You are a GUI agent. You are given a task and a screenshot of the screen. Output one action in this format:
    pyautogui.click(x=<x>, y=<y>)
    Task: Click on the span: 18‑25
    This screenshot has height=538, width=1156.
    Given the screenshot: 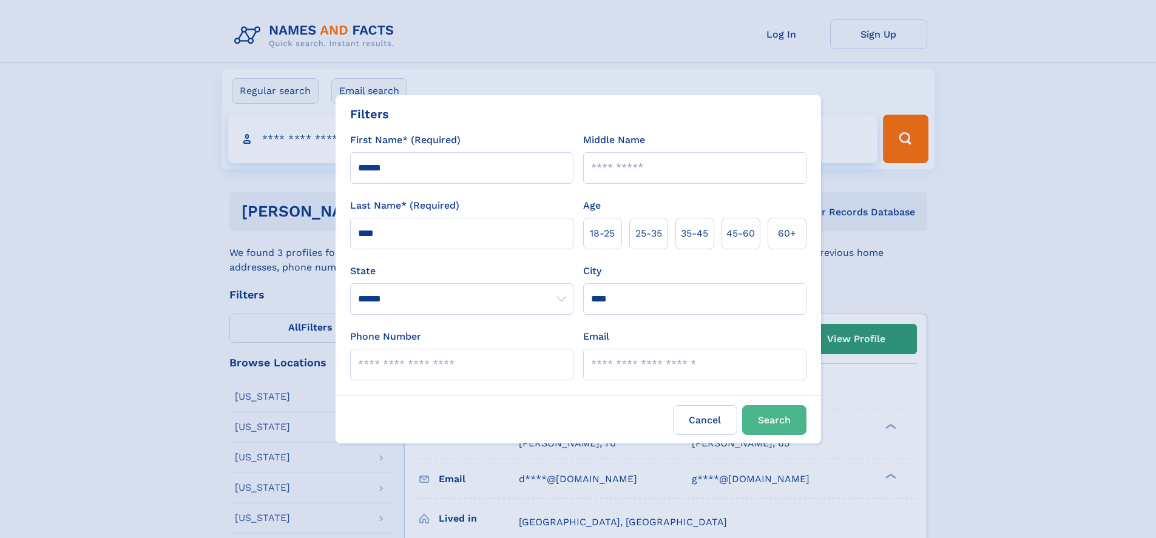 What is the action you would take?
    pyautogui.click(x=602, y=234)
    